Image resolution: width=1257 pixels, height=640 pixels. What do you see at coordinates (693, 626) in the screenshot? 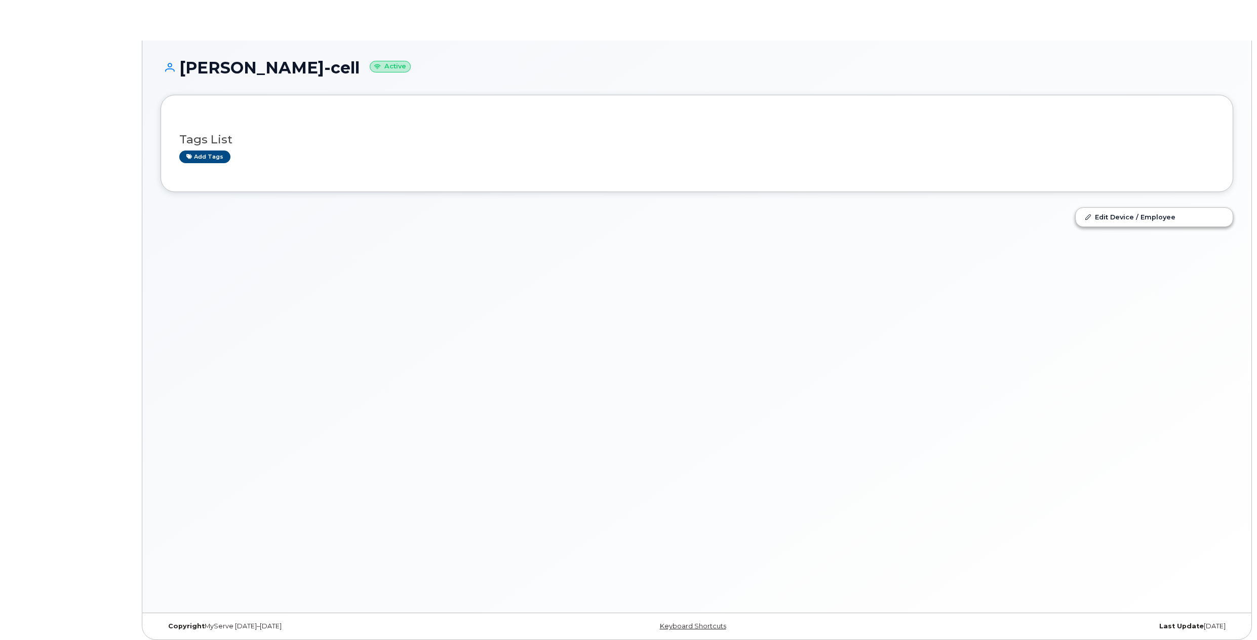
I see `a: Keyboard Shortcuts` at bounding box center [693, 626].